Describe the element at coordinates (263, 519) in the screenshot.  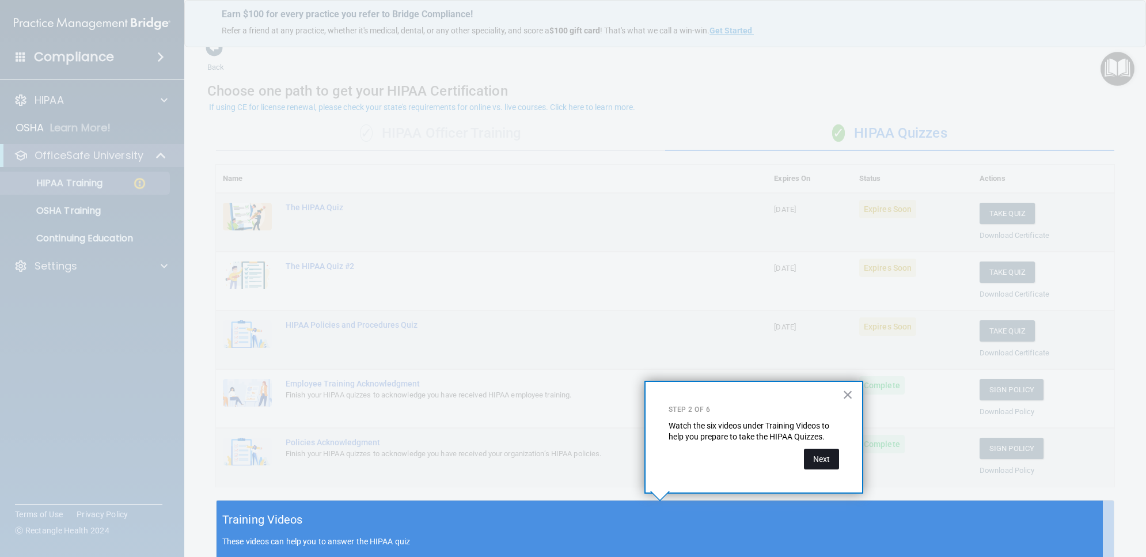
I see `h5: Training Videos` at that location.